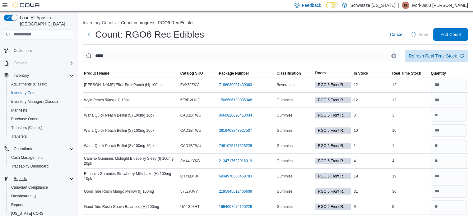  Describe the element at coordinates (275, 23) in the screenshot. I see `nav: An example of EuiBreadcrumbs` at that location.